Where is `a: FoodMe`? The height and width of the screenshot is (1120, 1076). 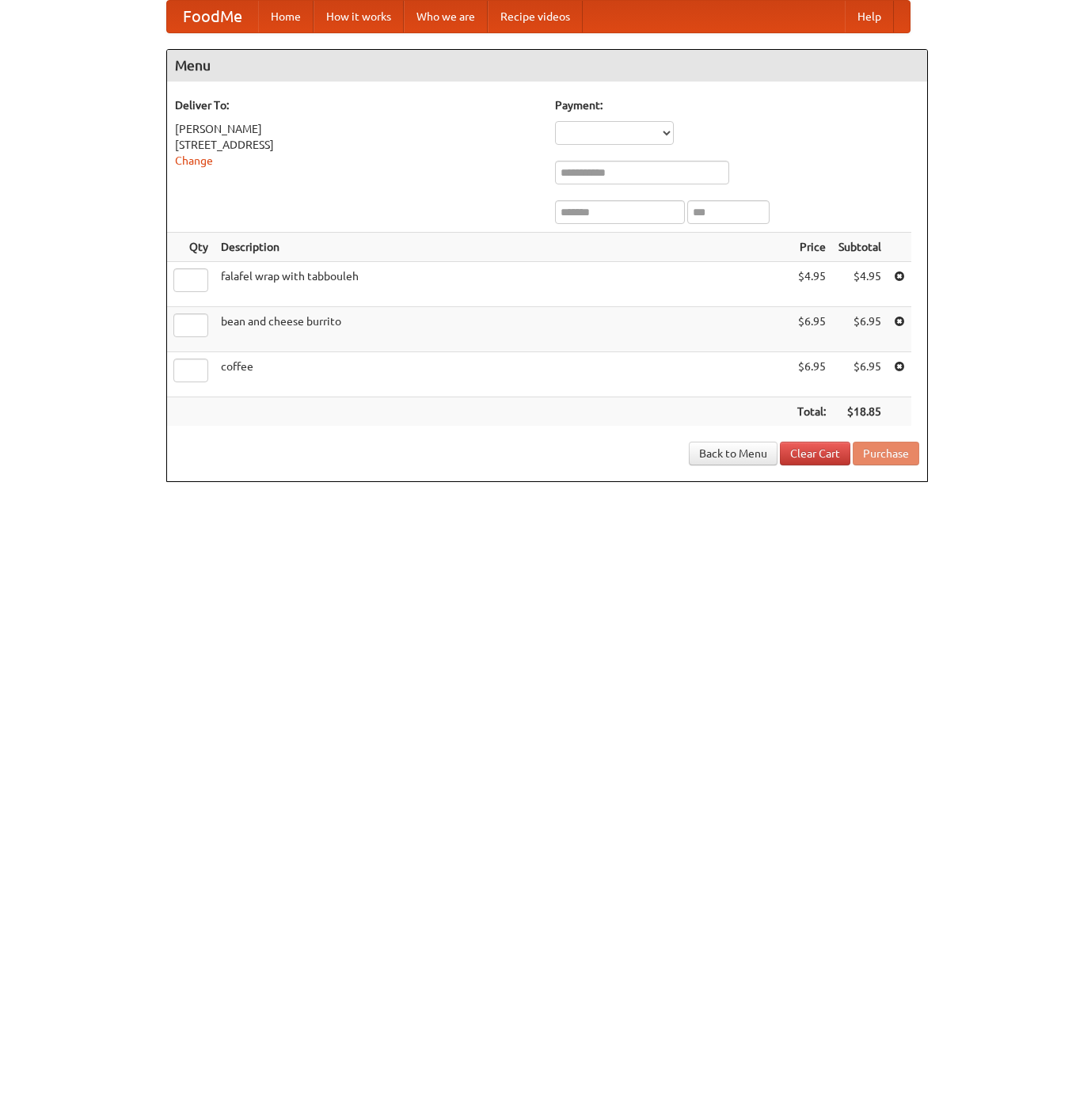
a: FoodMe is located at coordinates (213, 17).